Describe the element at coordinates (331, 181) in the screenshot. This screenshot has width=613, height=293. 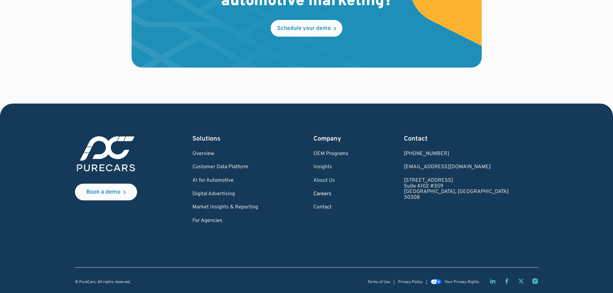
I see `a: About Us` at that location.